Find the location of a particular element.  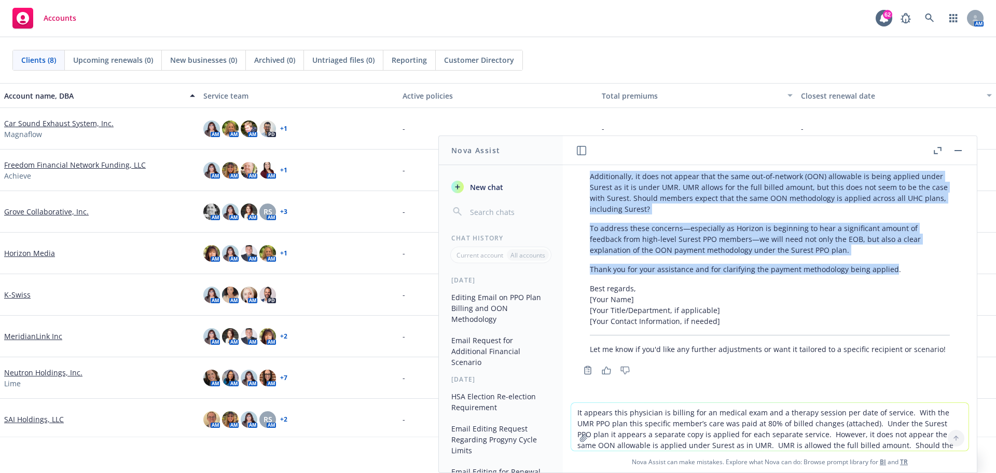

a: SAI Holdings, LLC is located at coordinates (34, 419).